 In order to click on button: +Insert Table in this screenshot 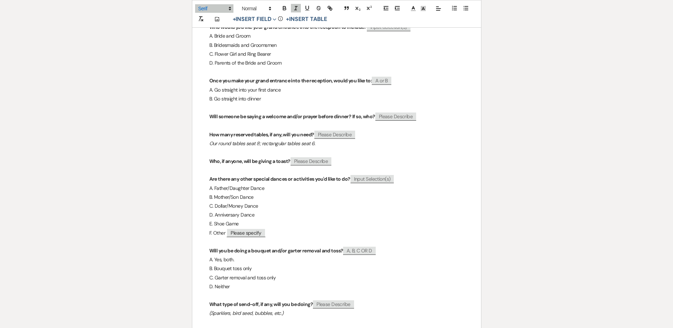, I will do `click(306, 19)`.